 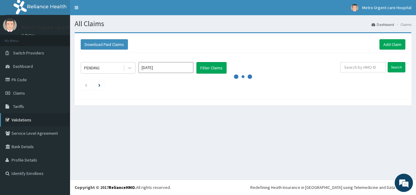 I want to click on a: Next page, so click(x=99, y=85).